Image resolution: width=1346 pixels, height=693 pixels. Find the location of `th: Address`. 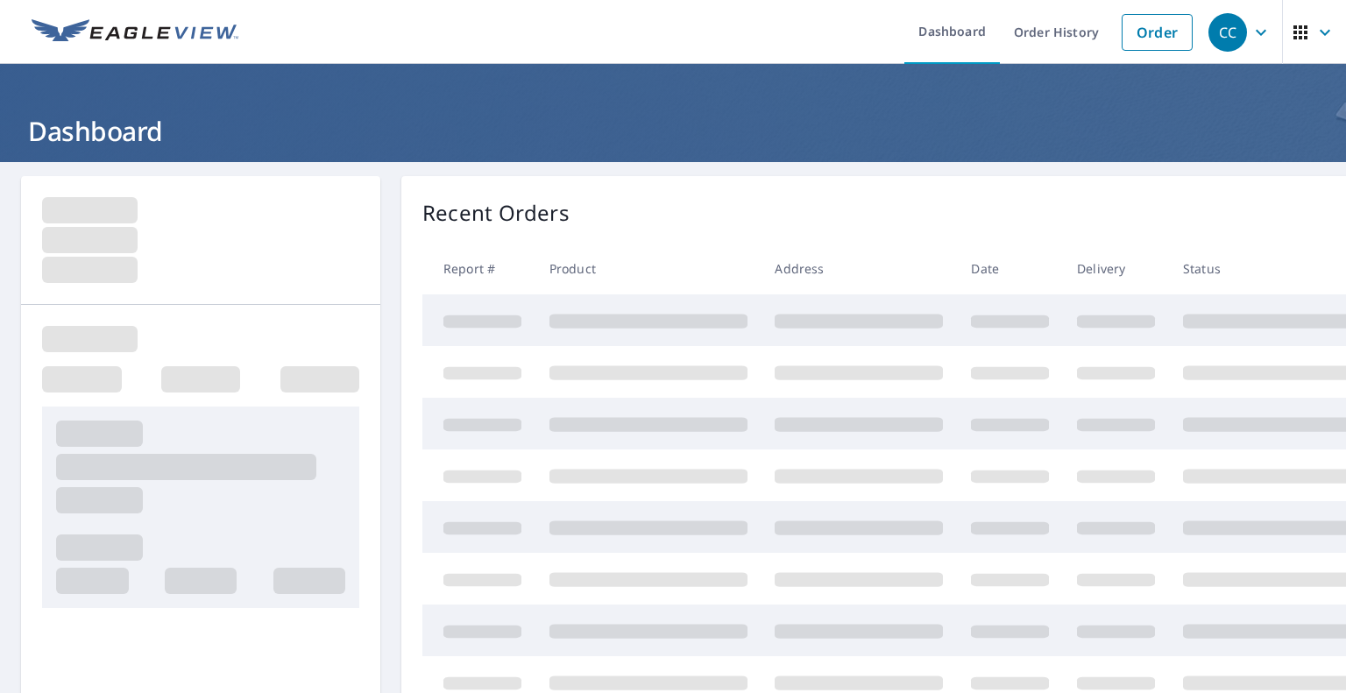

th: Address is located at coordinates (859, 268).